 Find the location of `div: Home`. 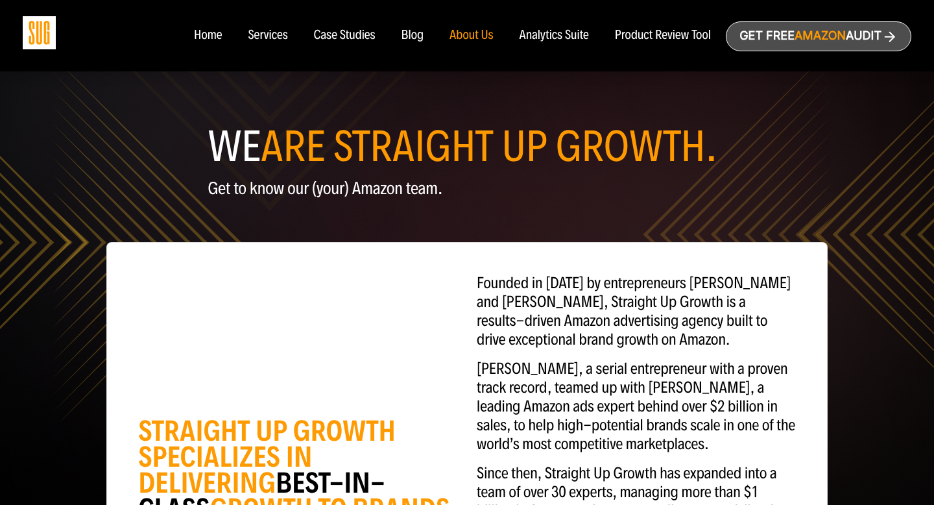

div: Home is located at coordinates (208, 36).